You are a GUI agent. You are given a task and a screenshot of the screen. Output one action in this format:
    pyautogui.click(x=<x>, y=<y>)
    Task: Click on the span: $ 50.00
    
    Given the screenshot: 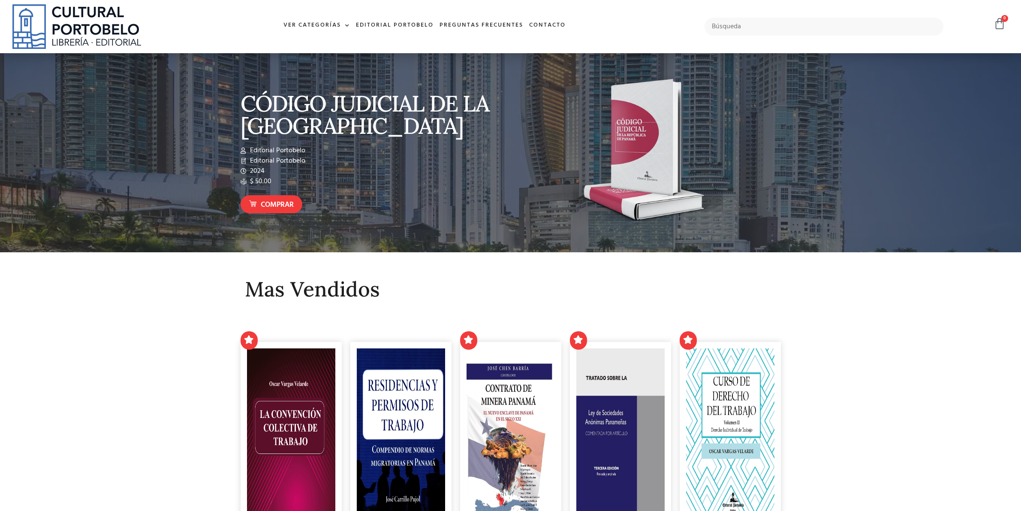 What is the action you would take?
    pyautogui.click(x=259, y=181)
    